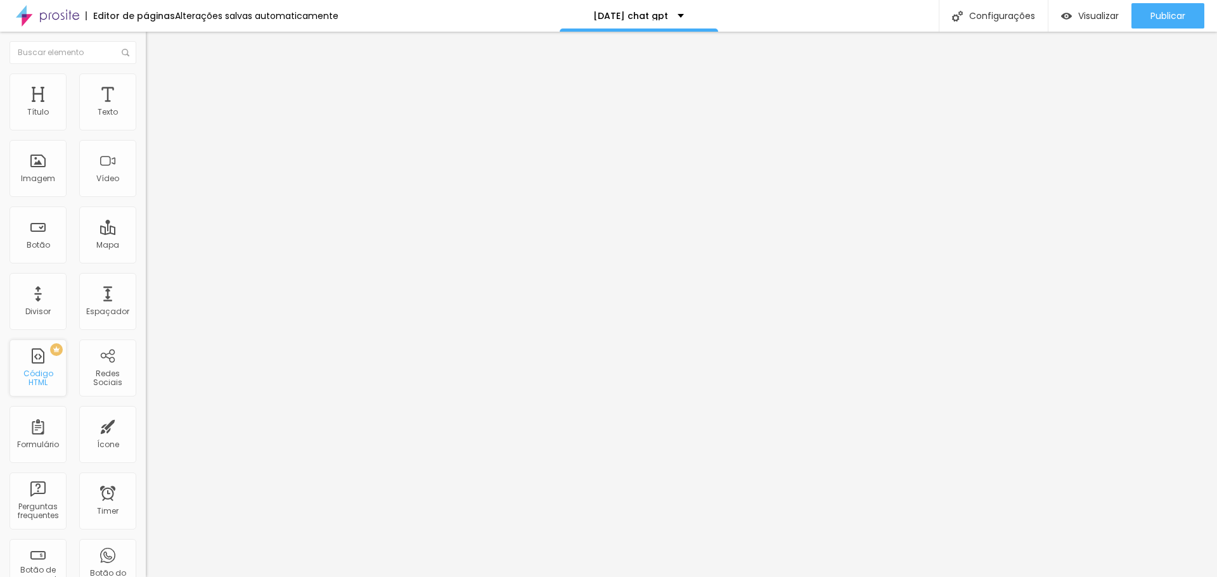 Image resolution: width=1217 pixels, height=577 pixels. Describe the element at coordinates (1090, 16) in the screenshot. I see `button: Visualizar` at that location.